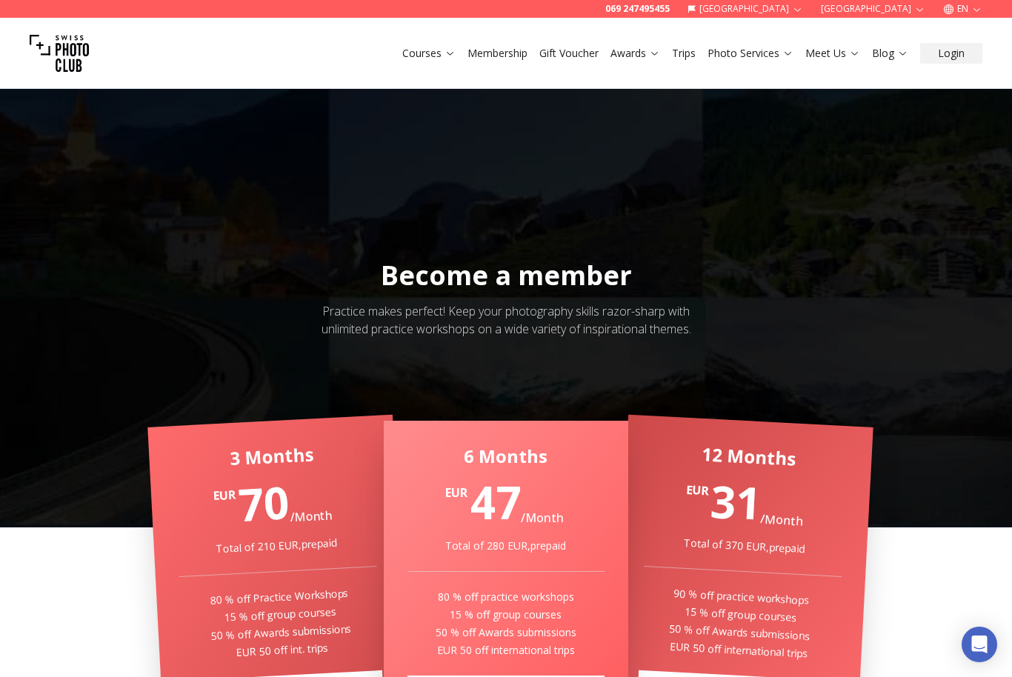  Describe the element at coordinates (506, 275) in the screenshot. I see `span: Become a member` at that location.